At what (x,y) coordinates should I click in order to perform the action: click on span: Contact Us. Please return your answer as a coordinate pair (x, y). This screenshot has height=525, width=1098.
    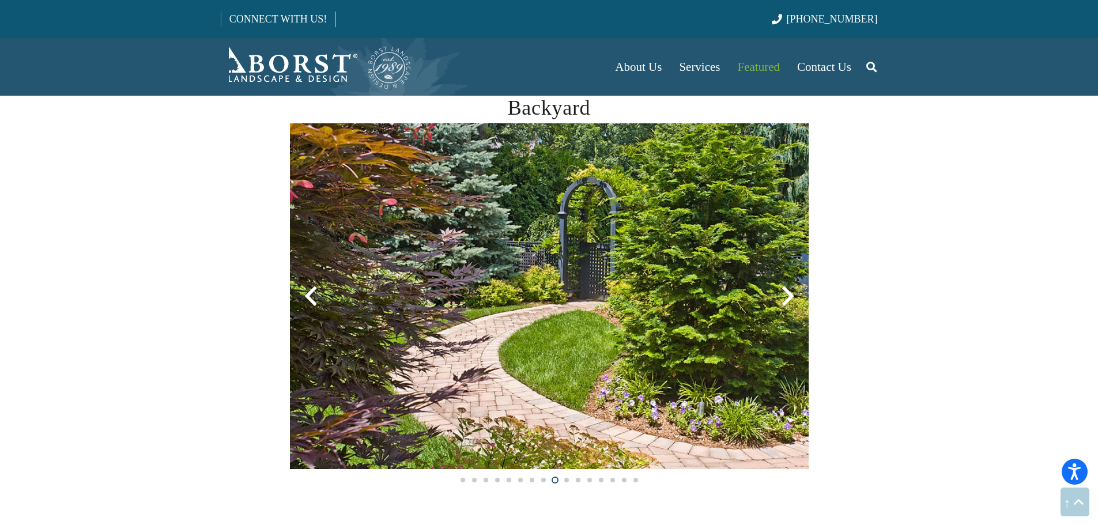
    Looking at the image, I should click on (824, 67).